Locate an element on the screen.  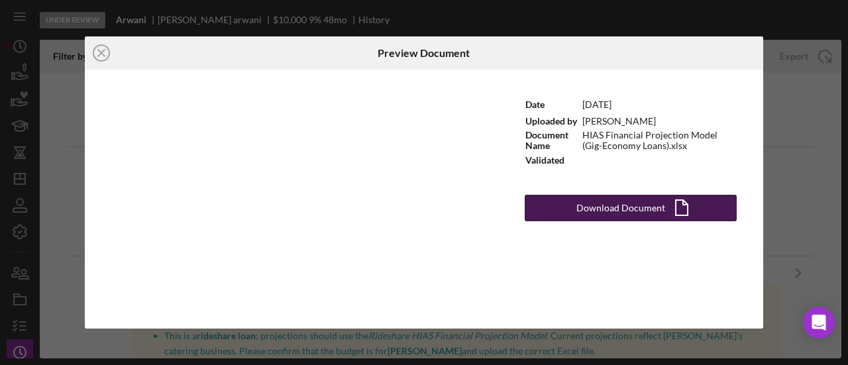
b: Document Name is located at coordinates (546, 140).